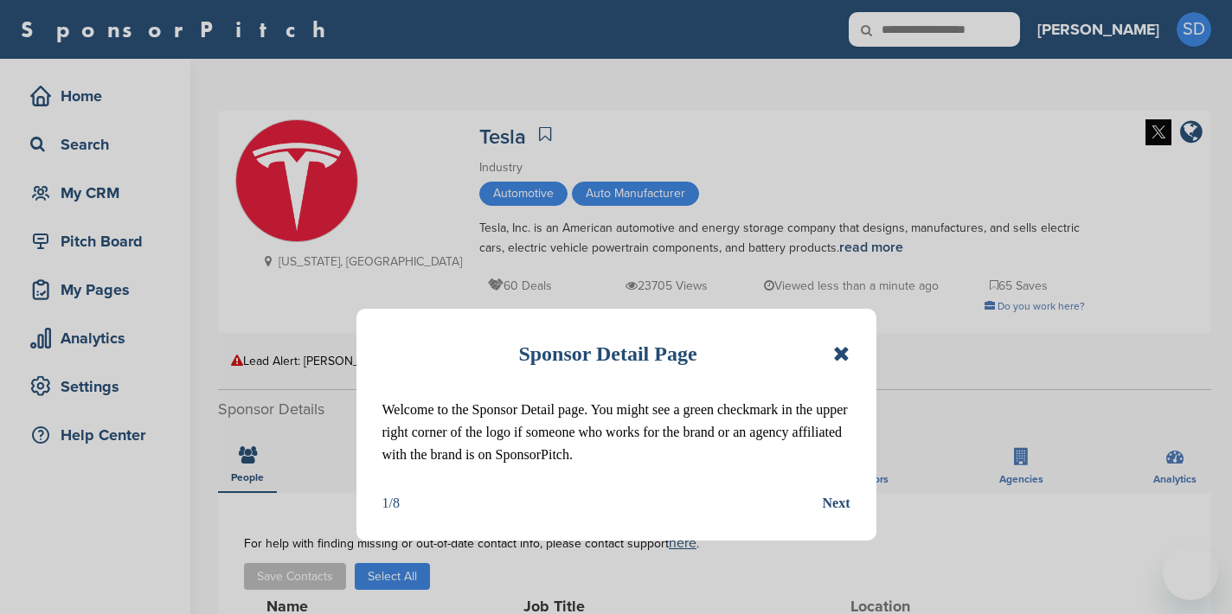 Image resolution: width=1232 pixels, height=614 pixels. What do you see at coordinates (837, 504) in the screenshot?
I see `button: Next` at bounding box center [837, 504].